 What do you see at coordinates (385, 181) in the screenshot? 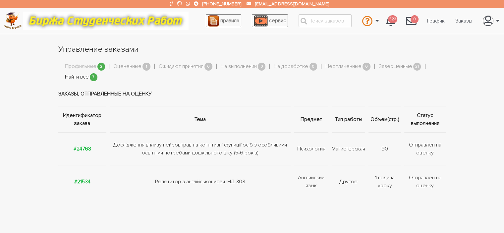
I see `td: 1 година уроку` at bounding box center [385, 181].